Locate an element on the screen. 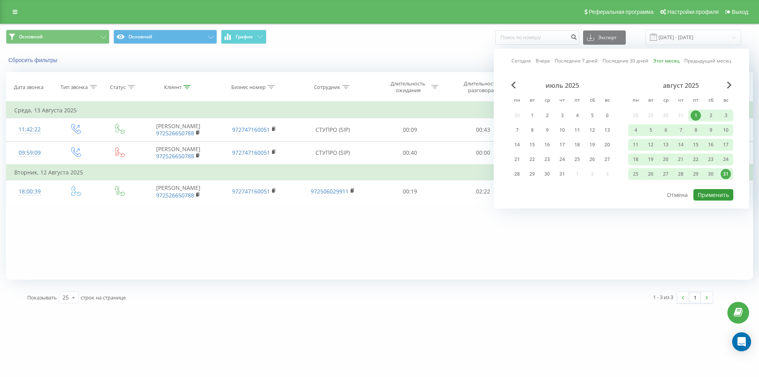 This screenshot has width=759, height=377. div: сб 2 авг. 2025 г. is located at coordinates (711, 115).